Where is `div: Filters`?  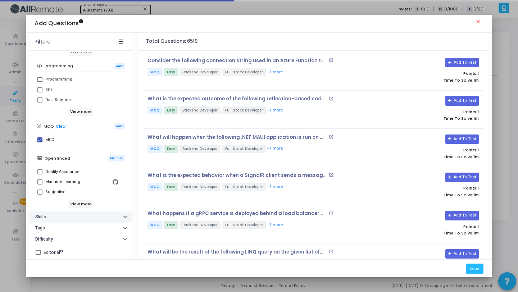
div: Filters is located at coordinates (42, 42).